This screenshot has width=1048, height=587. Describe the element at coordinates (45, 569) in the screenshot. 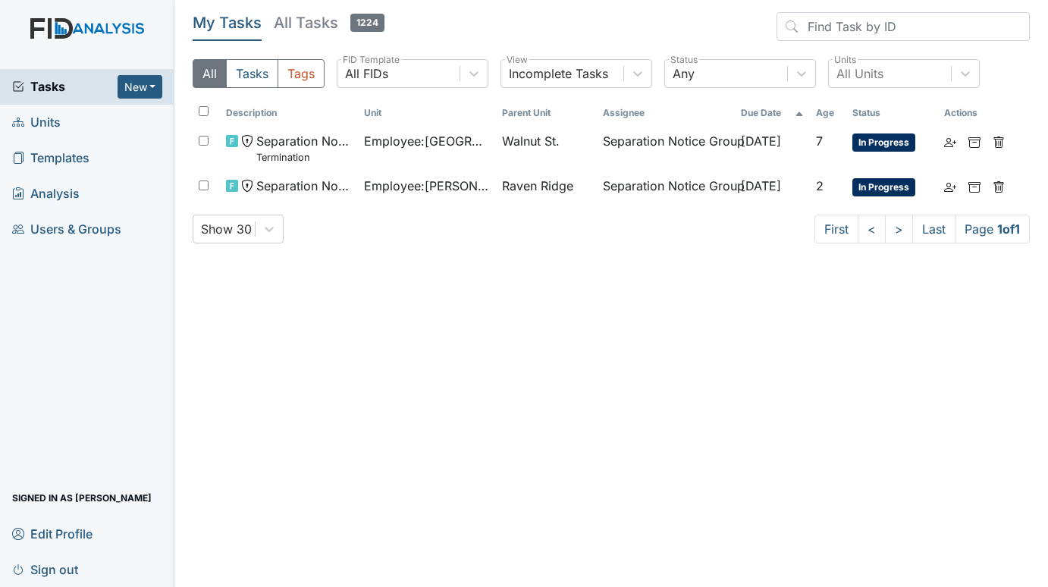

I see `span: Sign out` at that location.